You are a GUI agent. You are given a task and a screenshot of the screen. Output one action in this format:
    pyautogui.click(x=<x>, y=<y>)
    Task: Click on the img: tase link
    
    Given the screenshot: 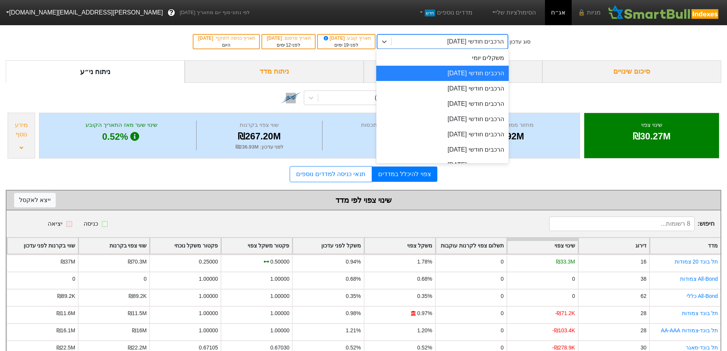 What is the action you would take?
    pyautogui.click(x=291, y=98)
    